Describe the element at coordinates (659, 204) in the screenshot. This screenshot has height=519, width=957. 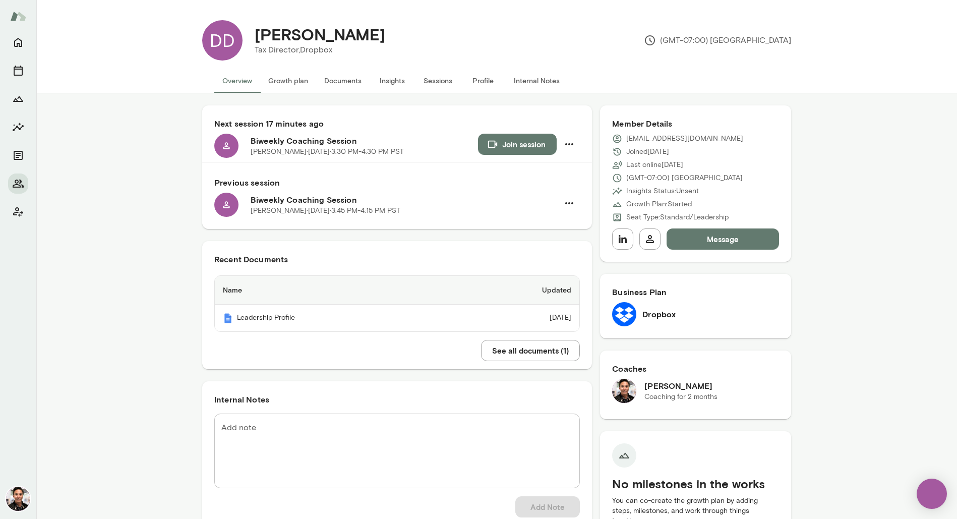
I see `p: Growth Plan: Started` at that location.